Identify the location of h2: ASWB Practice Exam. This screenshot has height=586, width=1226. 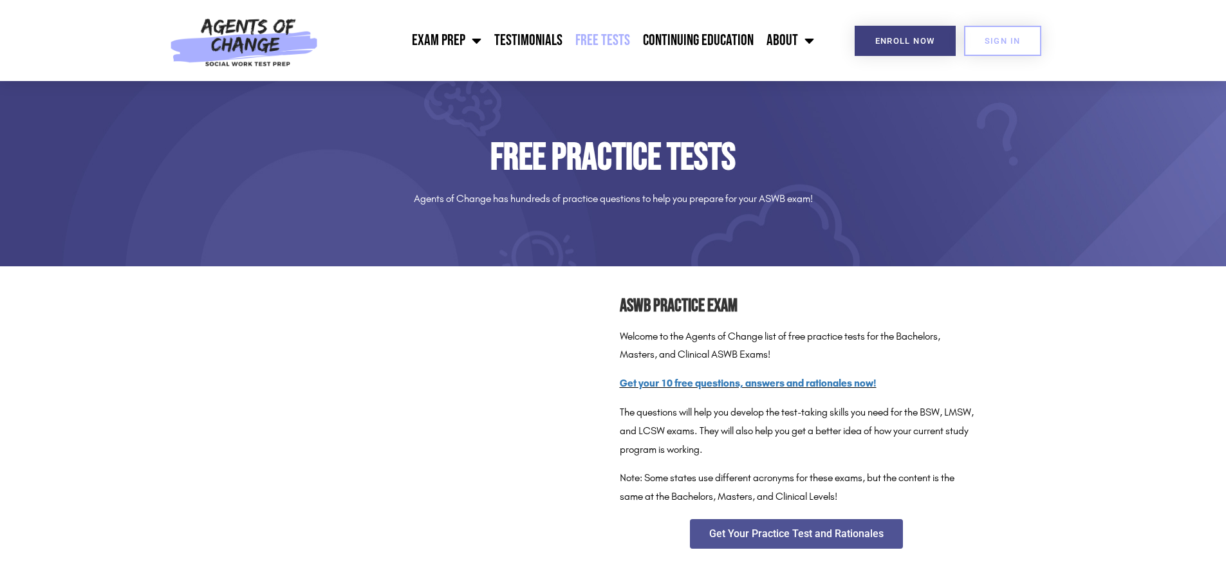
(797, 306).